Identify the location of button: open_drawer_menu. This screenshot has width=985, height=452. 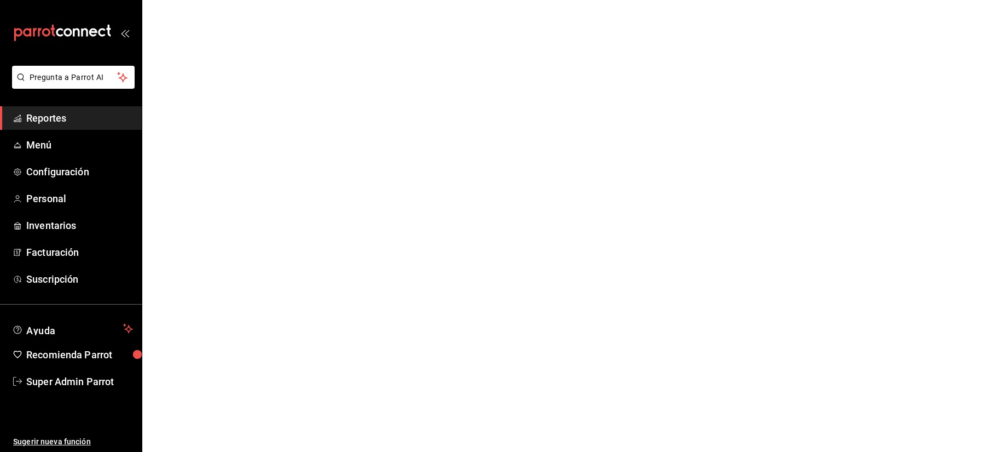
(125, 33).